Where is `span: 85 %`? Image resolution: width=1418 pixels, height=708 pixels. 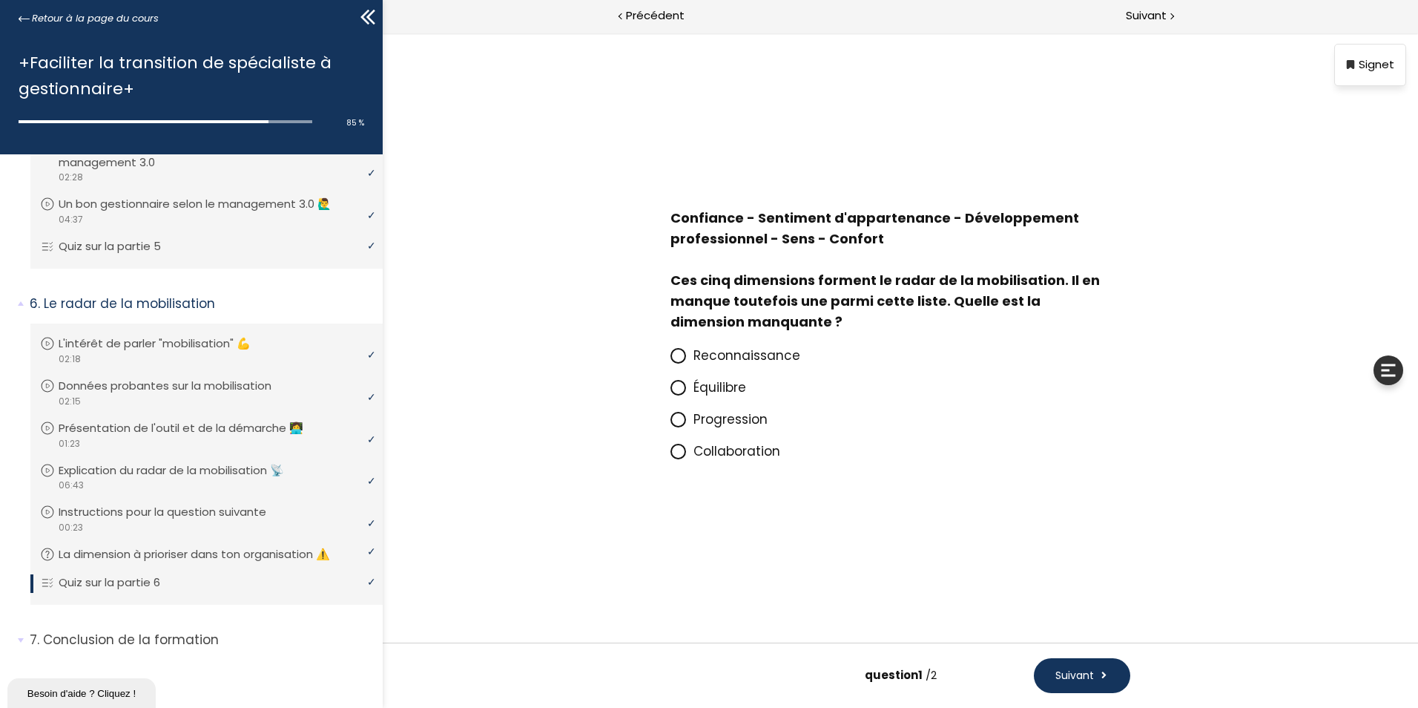
span: 85 % is located at coordinates (355, 122).